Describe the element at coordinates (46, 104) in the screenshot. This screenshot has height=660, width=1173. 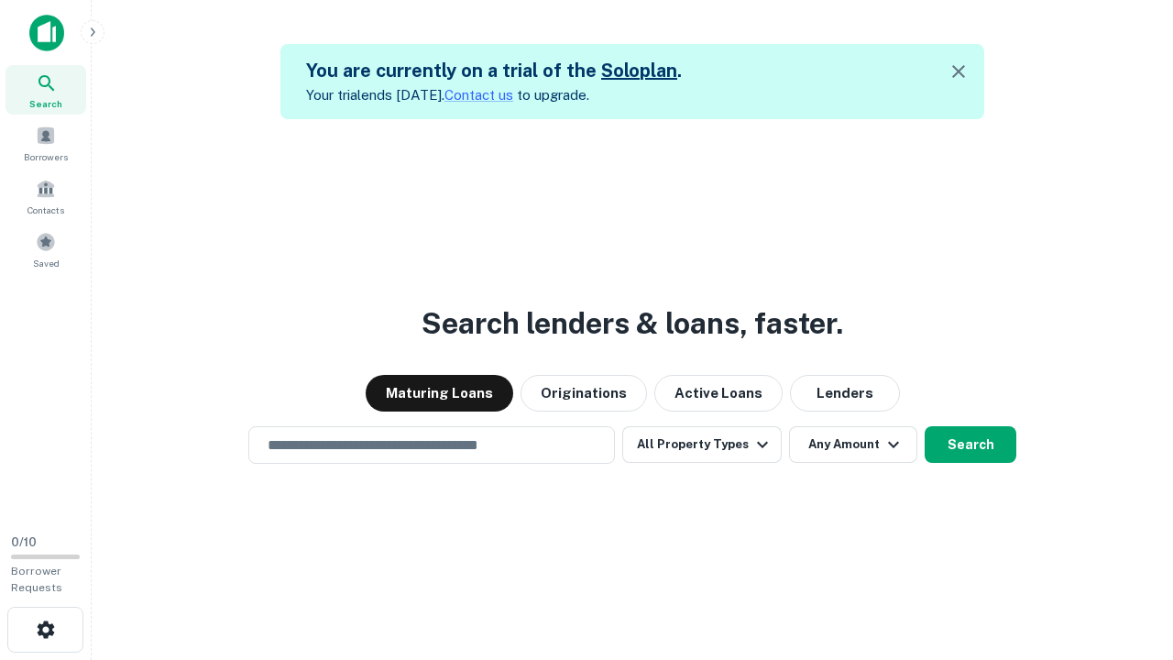
I see `span: Search` at that location.